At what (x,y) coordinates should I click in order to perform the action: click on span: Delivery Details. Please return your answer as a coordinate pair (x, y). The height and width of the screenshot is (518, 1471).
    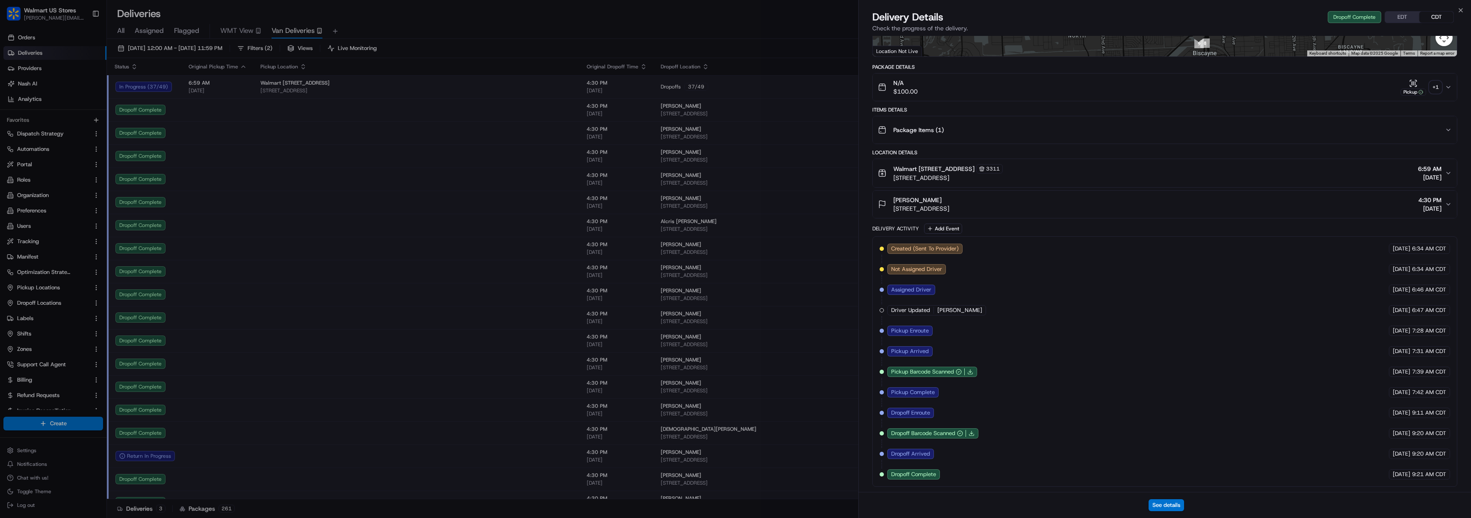
    Looking at the image, I should click on (908, 17).